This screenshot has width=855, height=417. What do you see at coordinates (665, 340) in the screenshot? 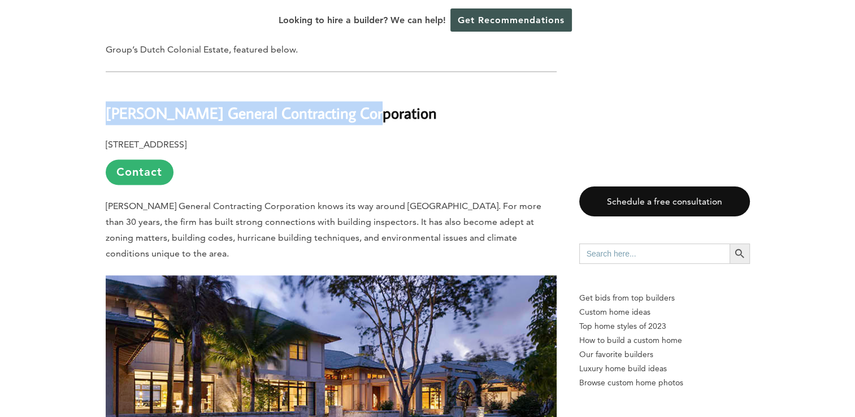
I see `p: How to build a custom home` at bounding box center [665, 340].